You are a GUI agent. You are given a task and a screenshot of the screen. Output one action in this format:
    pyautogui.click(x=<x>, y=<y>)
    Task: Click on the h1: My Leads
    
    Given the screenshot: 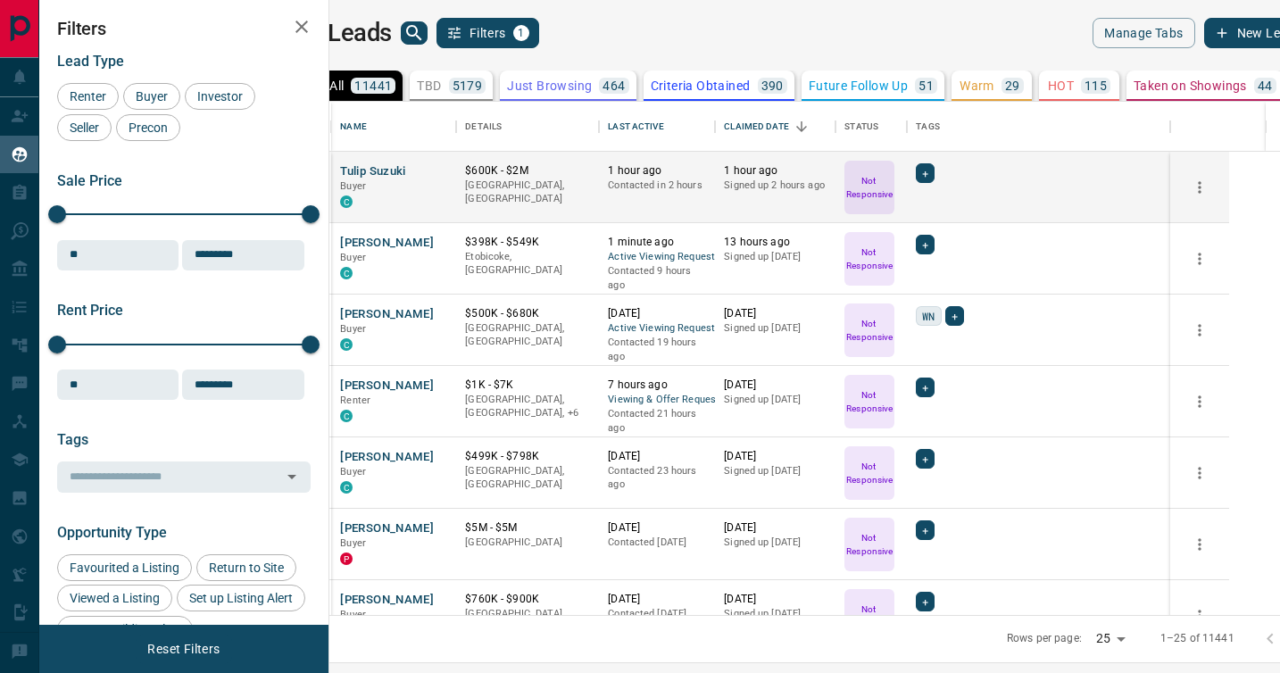 What is the action you would take?
    pyautogui.click(x=340, y=33)
    